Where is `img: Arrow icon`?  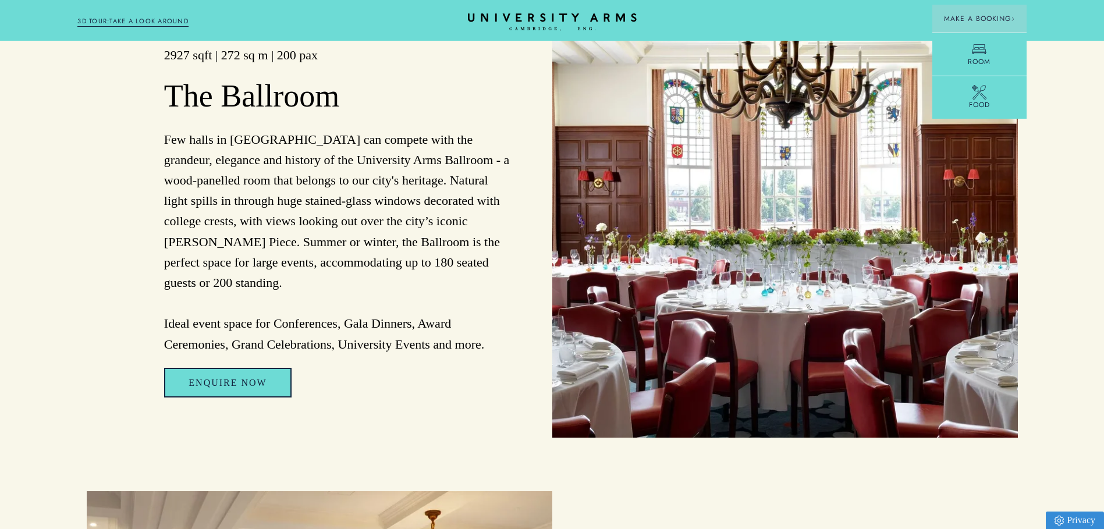
img: Arrow icon is located at coordinates (1013, 19).